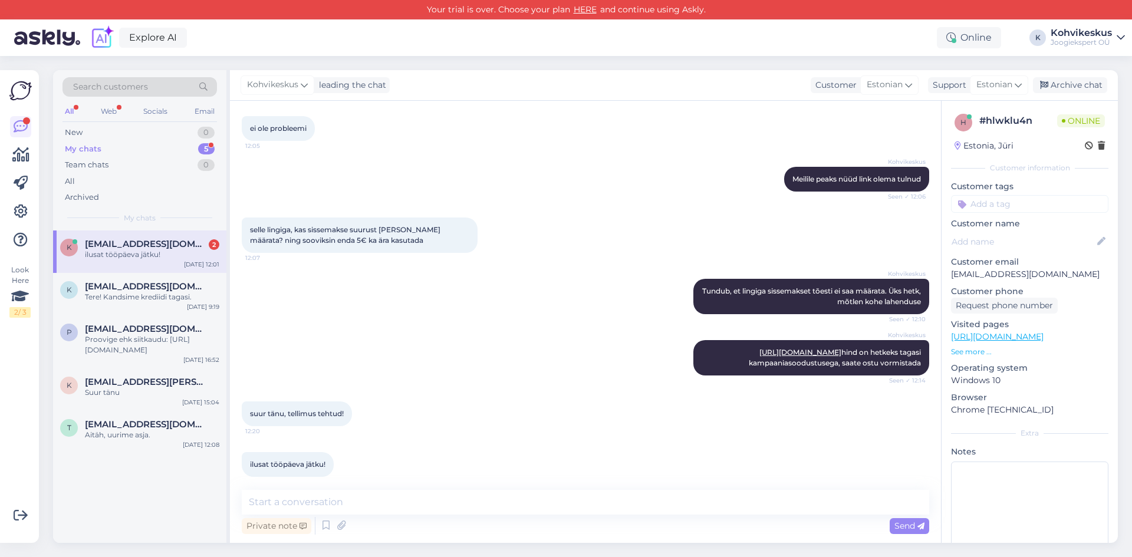 The image size is (1132, 557). Describe the element at coordinates (1082, 33) in the screenshot. I see `div: Kohvikeskus` at that location.